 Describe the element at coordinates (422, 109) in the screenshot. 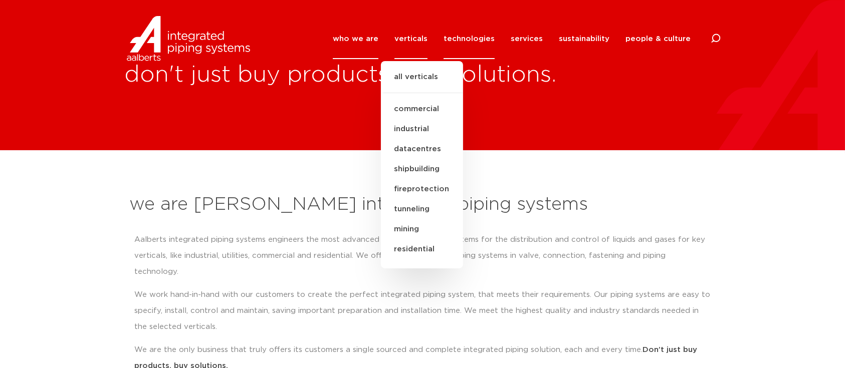

I see `a: commercial` at that location.